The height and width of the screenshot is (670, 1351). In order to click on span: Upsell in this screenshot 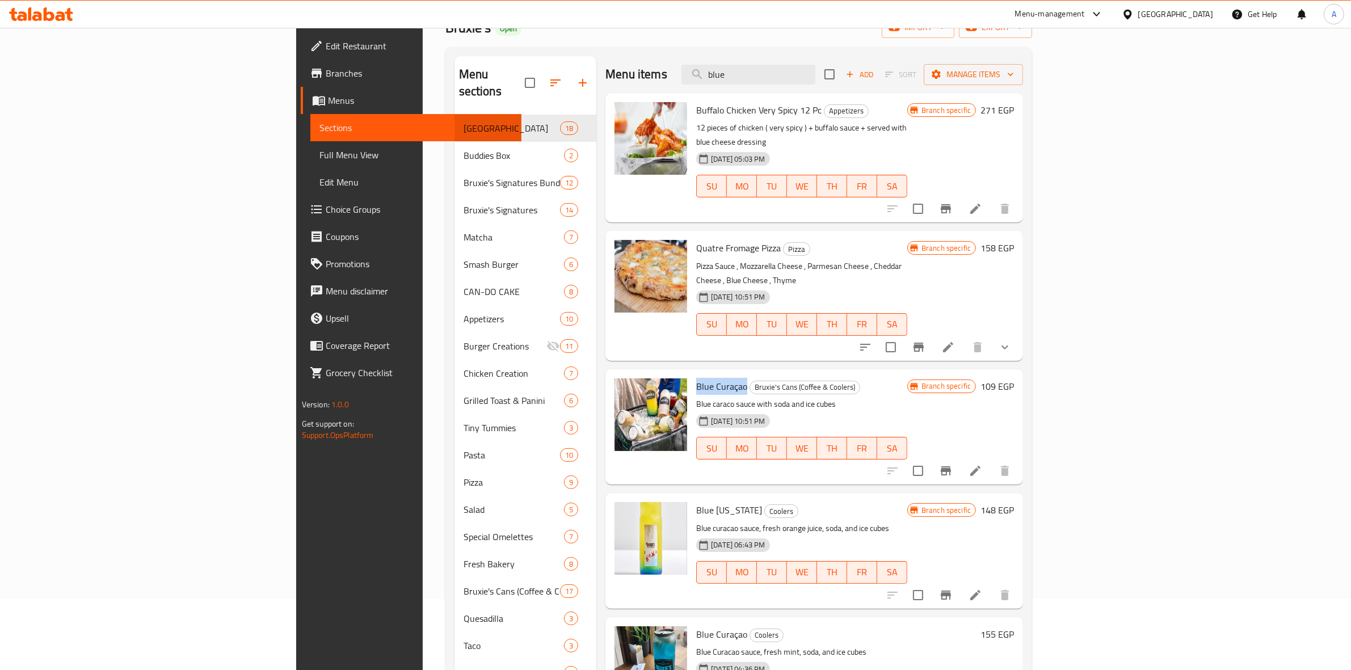, I will do `click(419, 318)`.